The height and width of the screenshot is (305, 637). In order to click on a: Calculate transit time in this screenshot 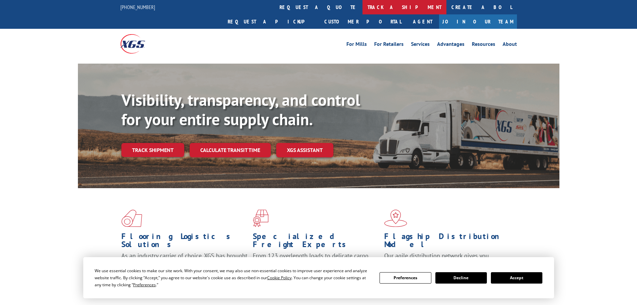, I will do `click(230, 150)`.